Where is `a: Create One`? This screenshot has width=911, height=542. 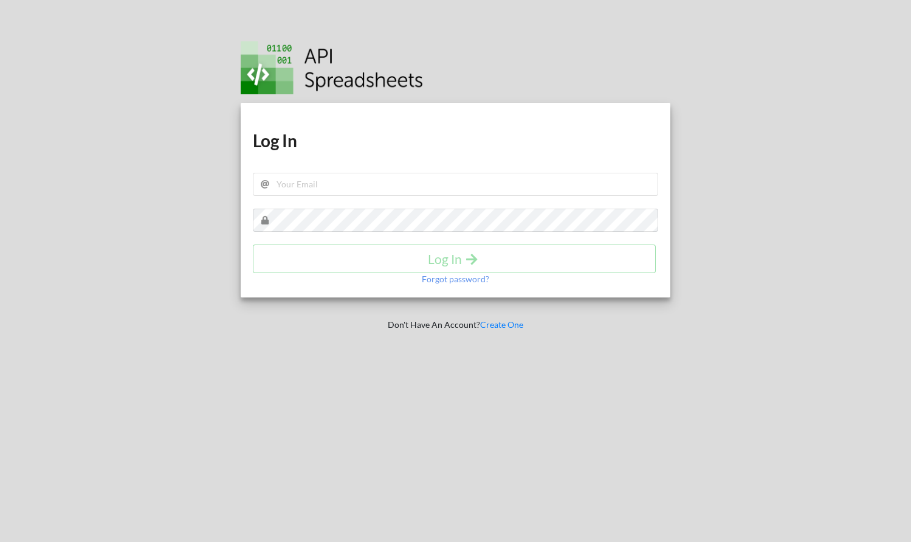
a: Create One is located at coordinates (501, 324).